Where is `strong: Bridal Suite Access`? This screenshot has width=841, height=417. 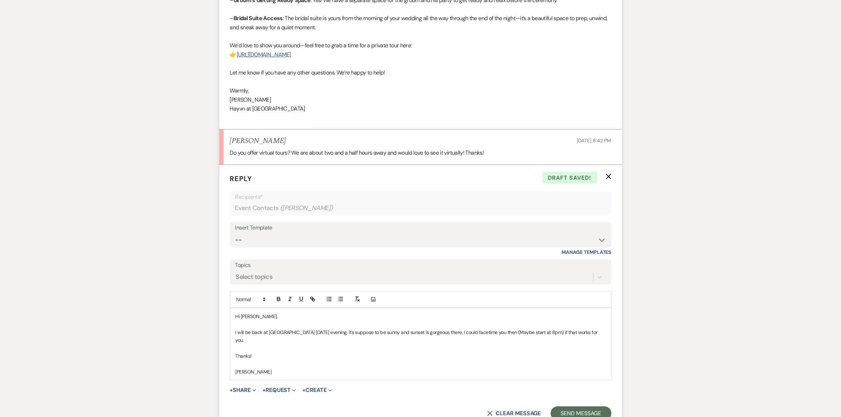 strong: Bridal Suite Access is located at coordinates (258, 18).